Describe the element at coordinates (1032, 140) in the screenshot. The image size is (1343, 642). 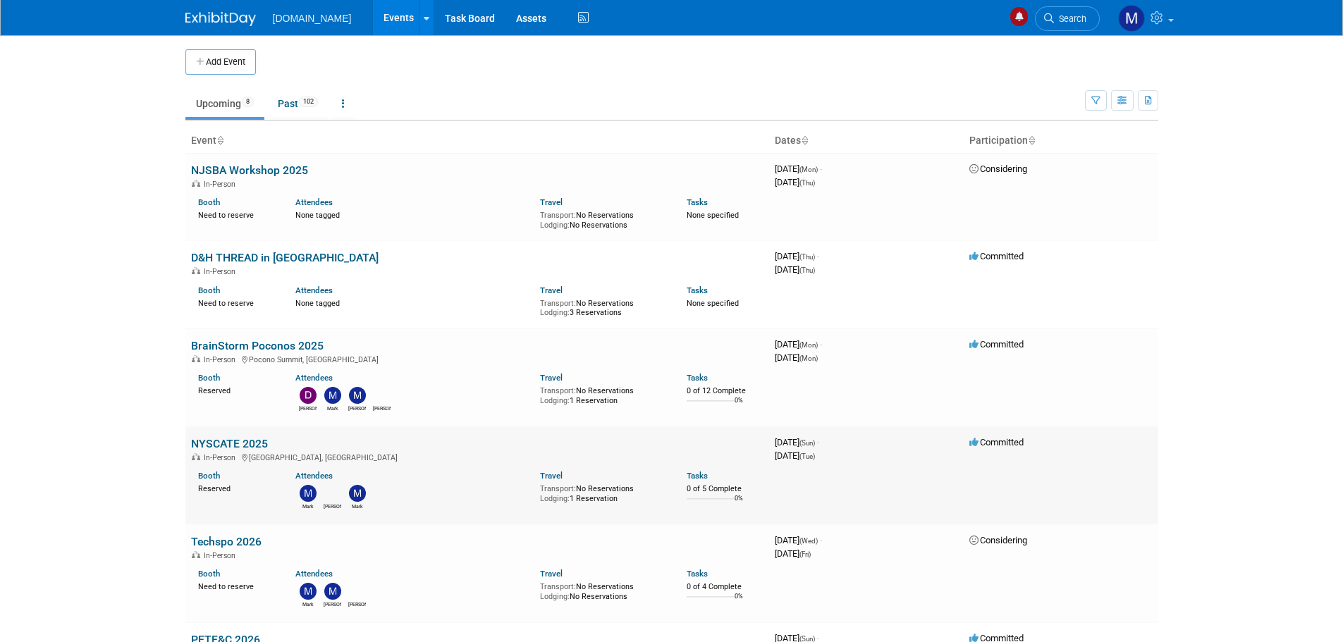
I see `a: Sort by Participation Type` at that location.